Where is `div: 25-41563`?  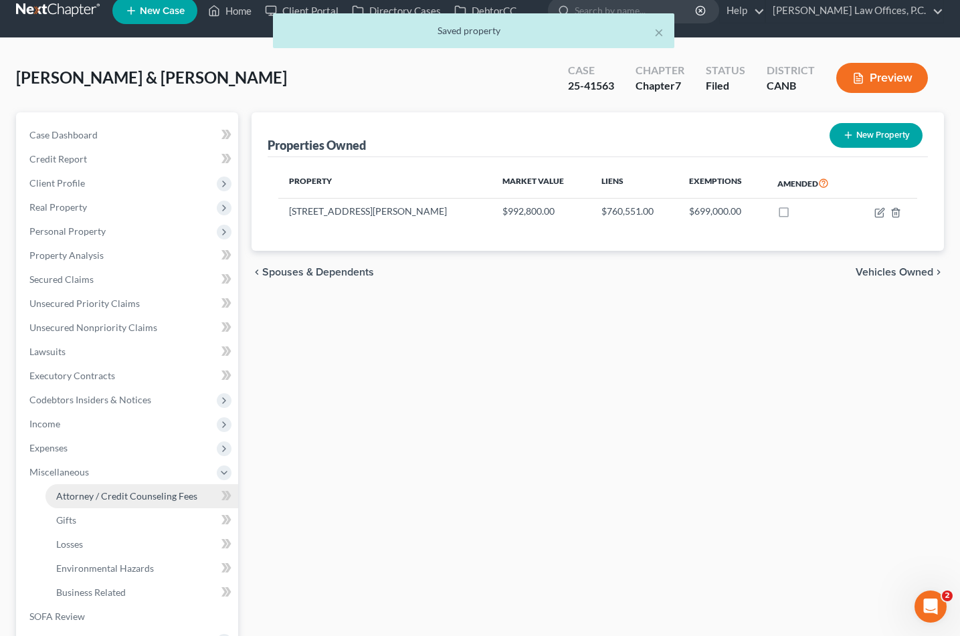
div: 25-41563 is located at coordinates (591, 86).